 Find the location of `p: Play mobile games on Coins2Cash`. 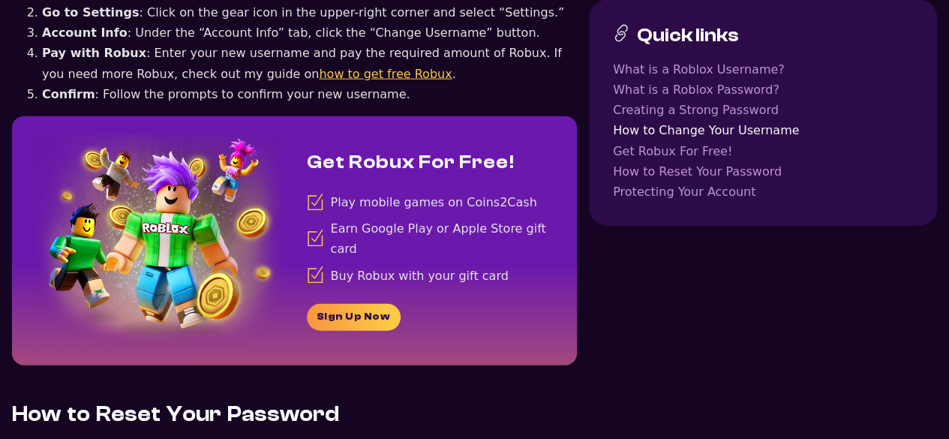

p: Play mobile games on Coins2Cash is located at coordinates (434, 202).